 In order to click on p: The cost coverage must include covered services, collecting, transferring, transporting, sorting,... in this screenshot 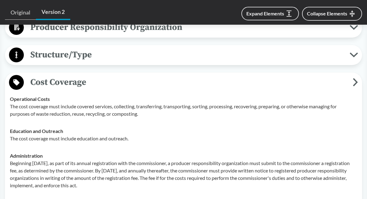, I will do `click(183, 110)`.